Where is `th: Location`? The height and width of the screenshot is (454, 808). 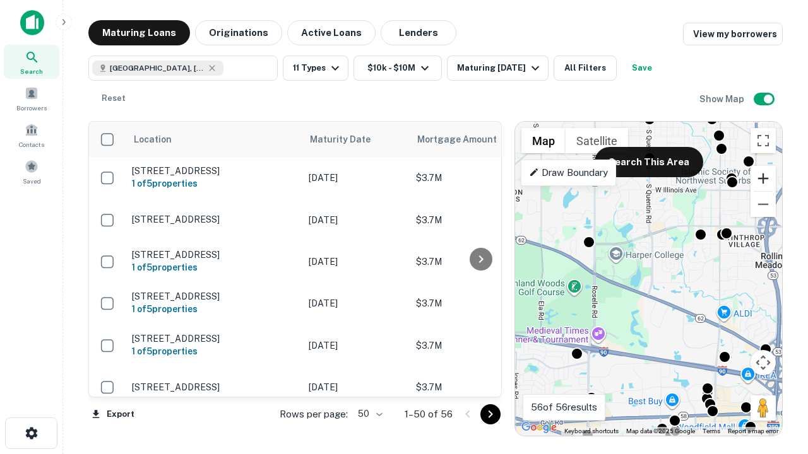
th: Location is located at coordinates (214, 139).